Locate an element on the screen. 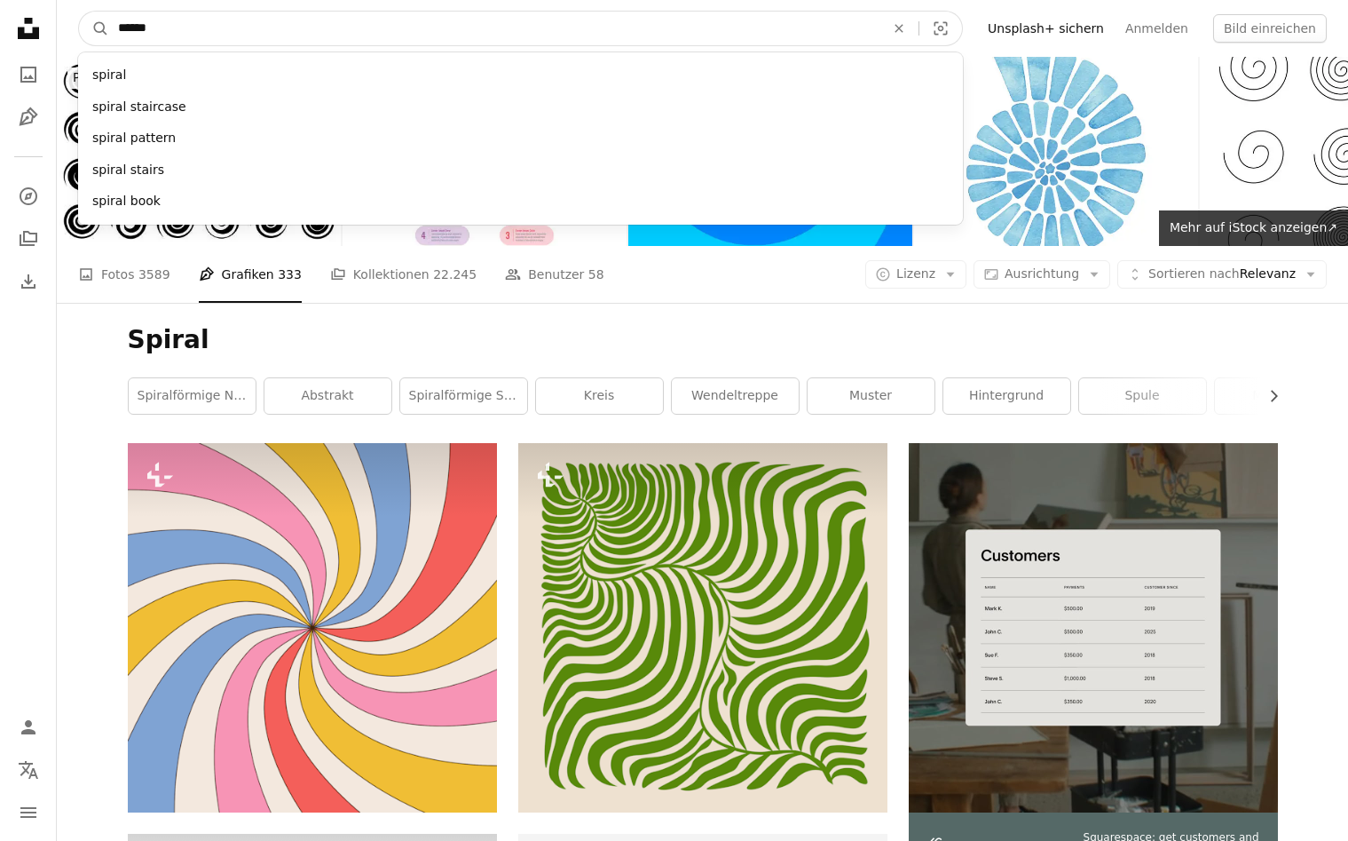 The width and height of the screenshot is (1348, 841). span: 58 is located at coordinates (597, 274).